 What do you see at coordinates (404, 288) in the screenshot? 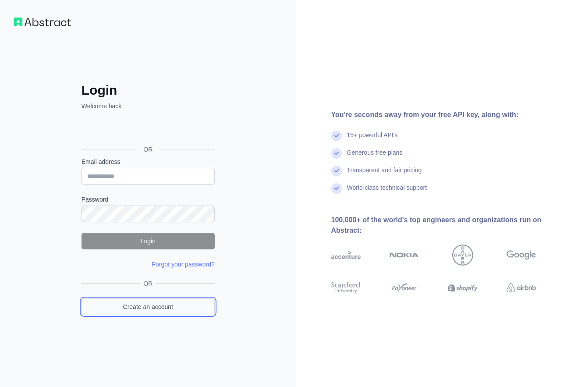
I see `img: payoneer` at bounding box center [404, 288].